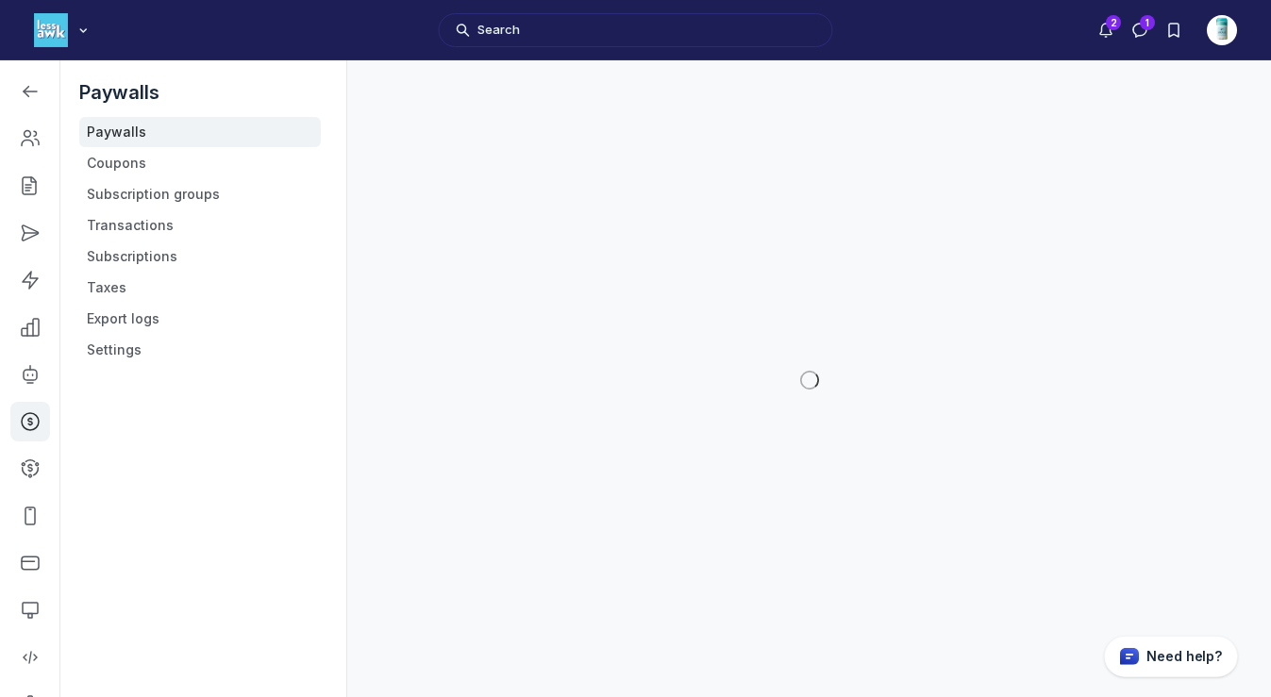 The width and height of the screenshot is (1271, 697). Describe the element at coordinates (1184, 657) in the screenshot. I see `p: Need help?` at that location.